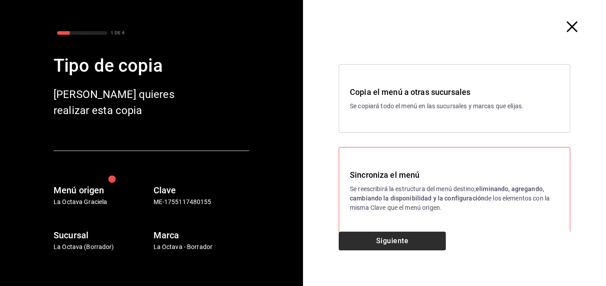  I want to click on h3: Copia el menú a otras sucursales, so click(454, 92).